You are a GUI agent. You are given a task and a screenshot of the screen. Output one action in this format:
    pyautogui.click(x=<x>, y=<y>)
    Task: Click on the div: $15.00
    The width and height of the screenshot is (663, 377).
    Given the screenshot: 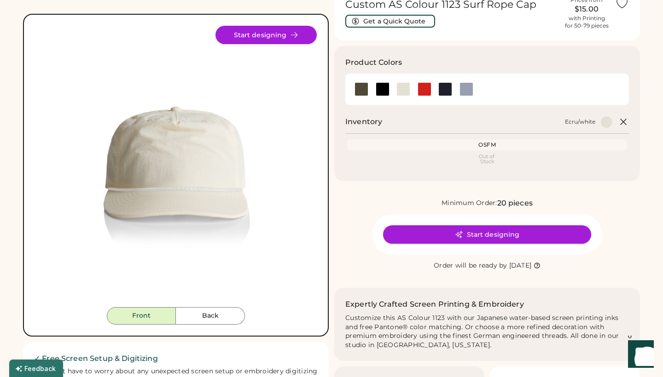 What is the action you would take?
    pyautogui.click(x=586, y=9)
    